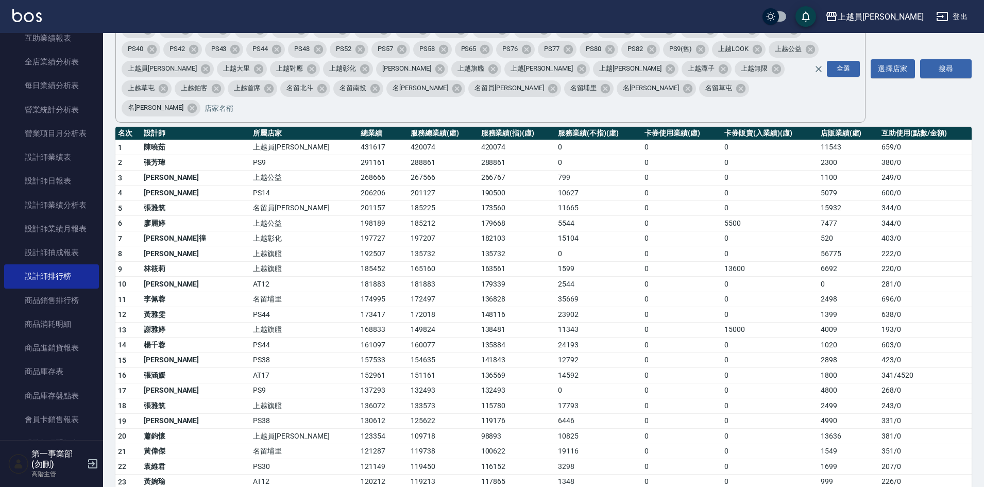  What do you see at coordinates (52, 252) in the screenshot?
I see `a: 設計師抽成報表` at bounding box center [52, 252].